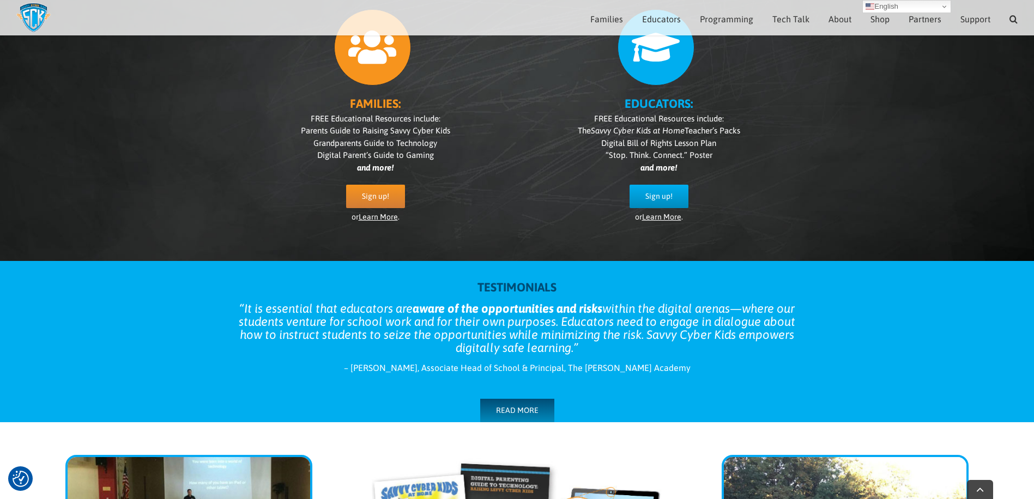 This screenshot has width=1034, height=499. Describe the element at coordinates (375, 130) in the screenshot. I see `span: Parents Guide to Raising Savvy Cyber Kids` at that location.